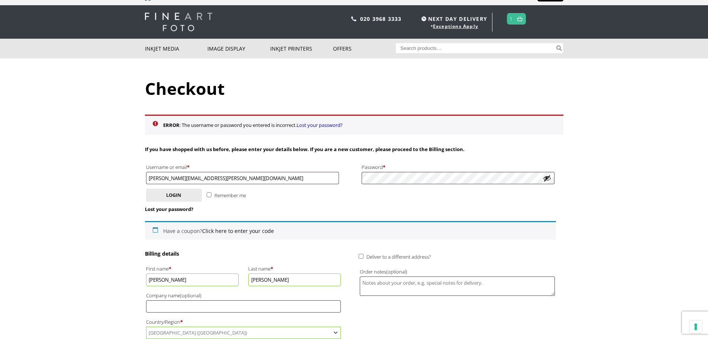 Image resolution: width=708 pixels, height=339 pixels. Describe the element at coordinates (209, 194) in the screenshot. I see `input: Remember me` at that location.